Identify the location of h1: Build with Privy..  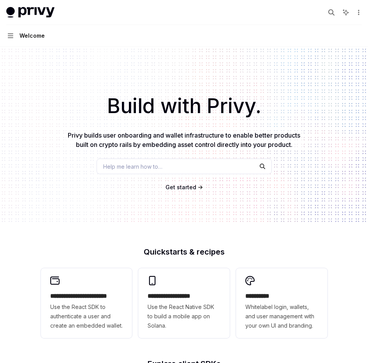
(184, 106).